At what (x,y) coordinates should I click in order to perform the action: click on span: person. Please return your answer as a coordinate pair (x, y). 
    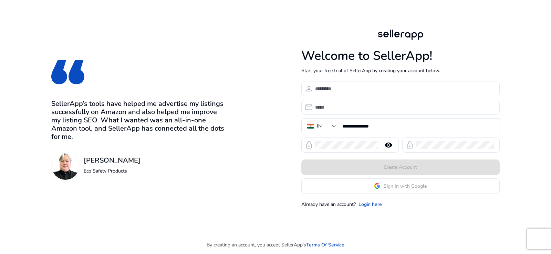
    Looking at the image, I should click on (309, 89).